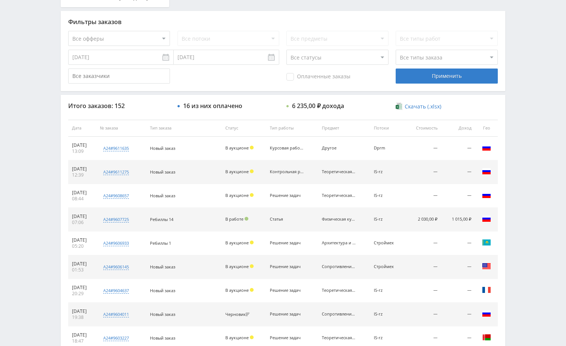 The width and height of the screenshot is (566, 346). What do you see at coordinates (238, 315) in the screenshot?
I see `div: Черновик` at bounding box center [238, 315].